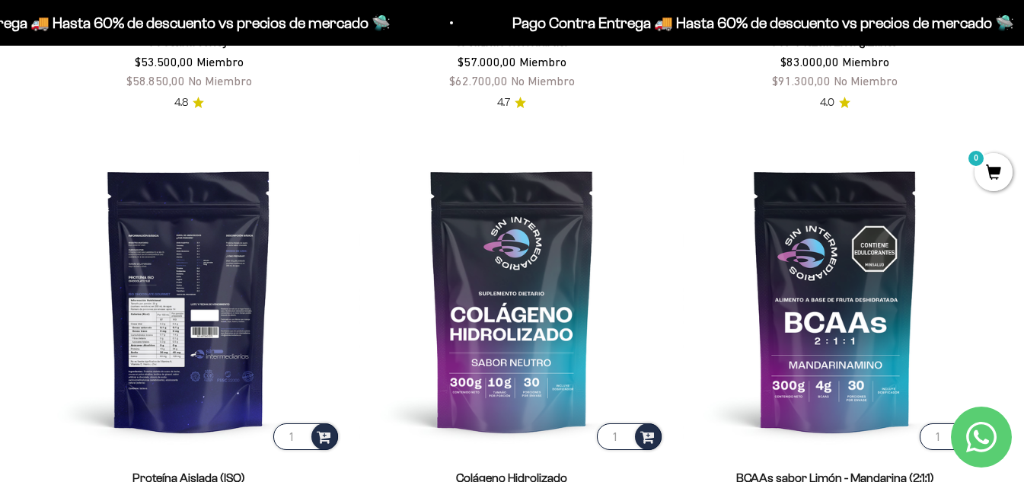  I want to click on a: 4.04.0 de 5.0 estrellas, so click(835, 103).